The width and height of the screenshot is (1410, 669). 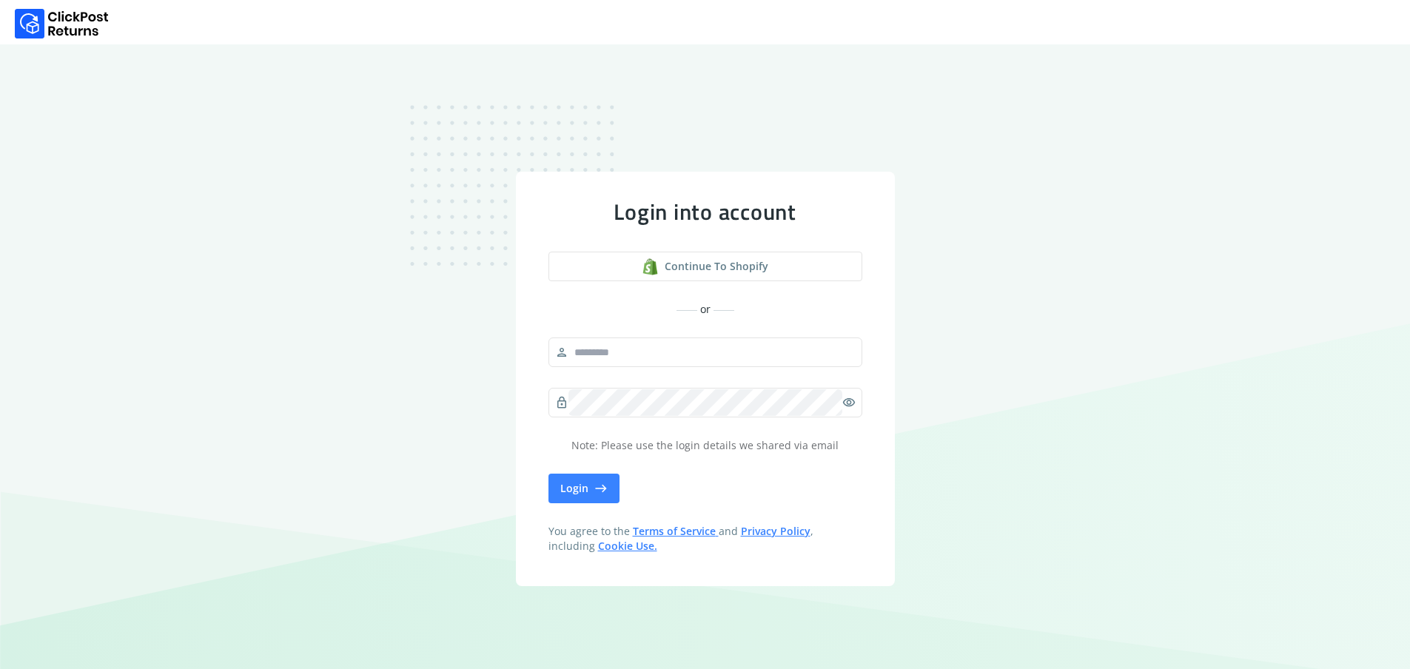 I want to click on span: lock, so click(x=562, y=403).